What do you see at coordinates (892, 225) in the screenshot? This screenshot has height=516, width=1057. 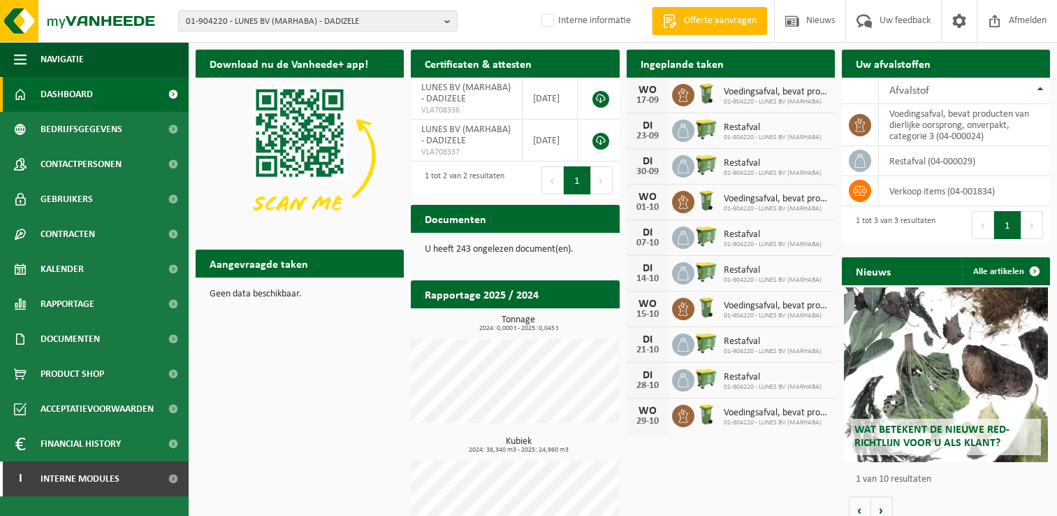 I see `div: 1 tot 3 van 3 resultaten` at bounding box center [892, 225].